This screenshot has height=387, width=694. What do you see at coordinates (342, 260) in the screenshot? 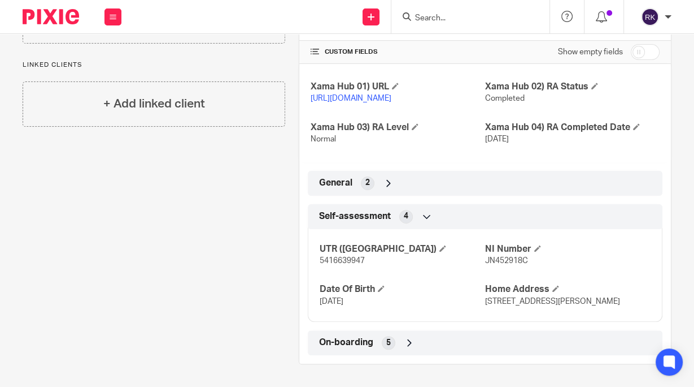
I see `span: 5416639947` at bounding box center [342, 260].